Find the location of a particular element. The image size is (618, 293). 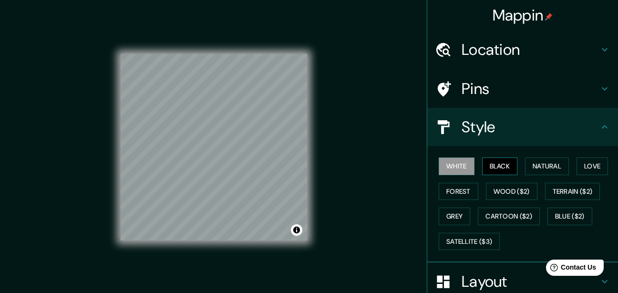

button: Love is located at coordinates (592, 166).